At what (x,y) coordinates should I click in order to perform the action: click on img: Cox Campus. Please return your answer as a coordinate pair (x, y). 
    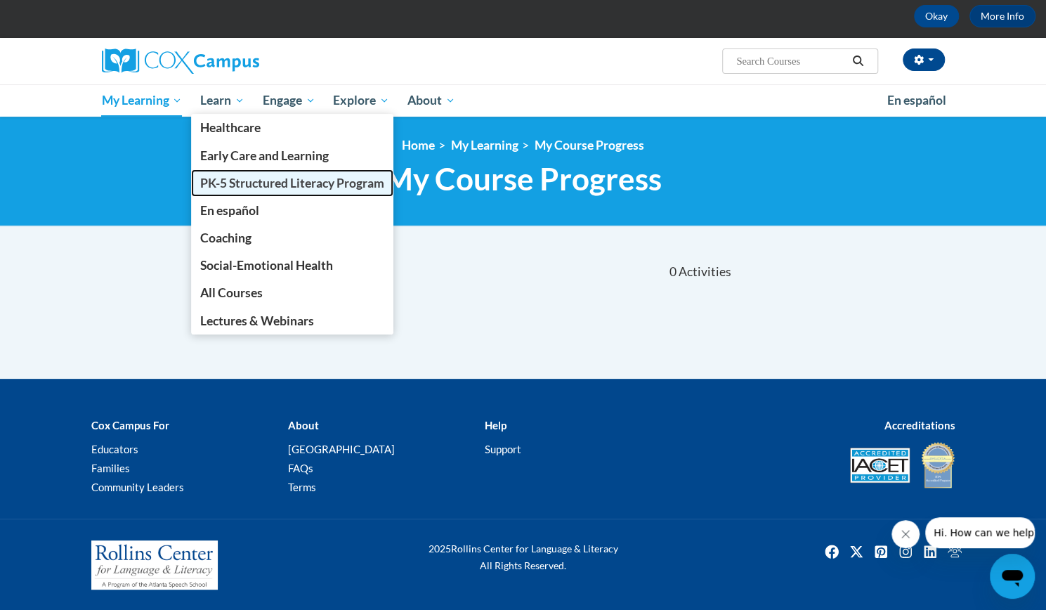
    Looking at the image, I should click on (181, 61).